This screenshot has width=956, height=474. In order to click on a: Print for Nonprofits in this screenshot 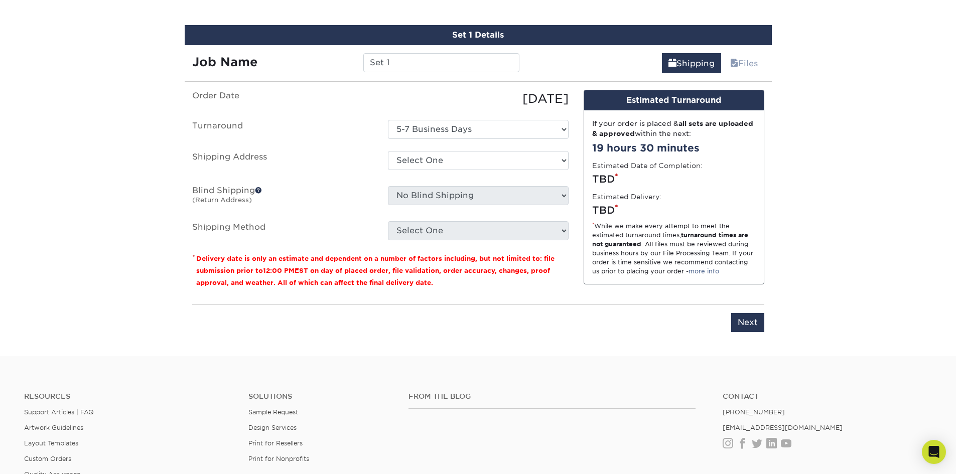, I will do `click(279, 459)`.